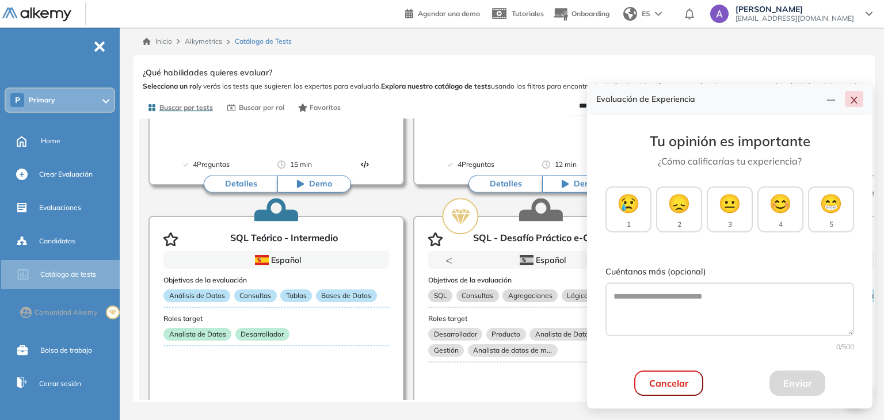  Describe the element at coordinates (261, 108) in the screenshot. I see `span: Buscar por rol` at that location.